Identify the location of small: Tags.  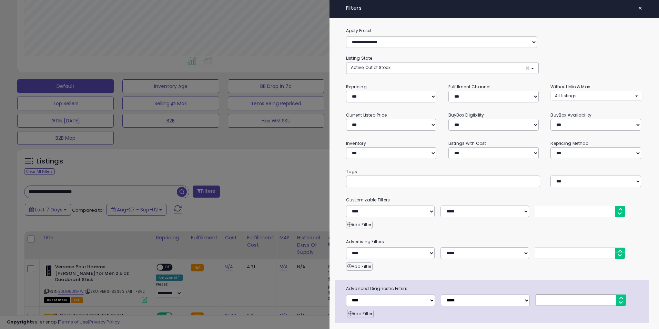
(494, 172).